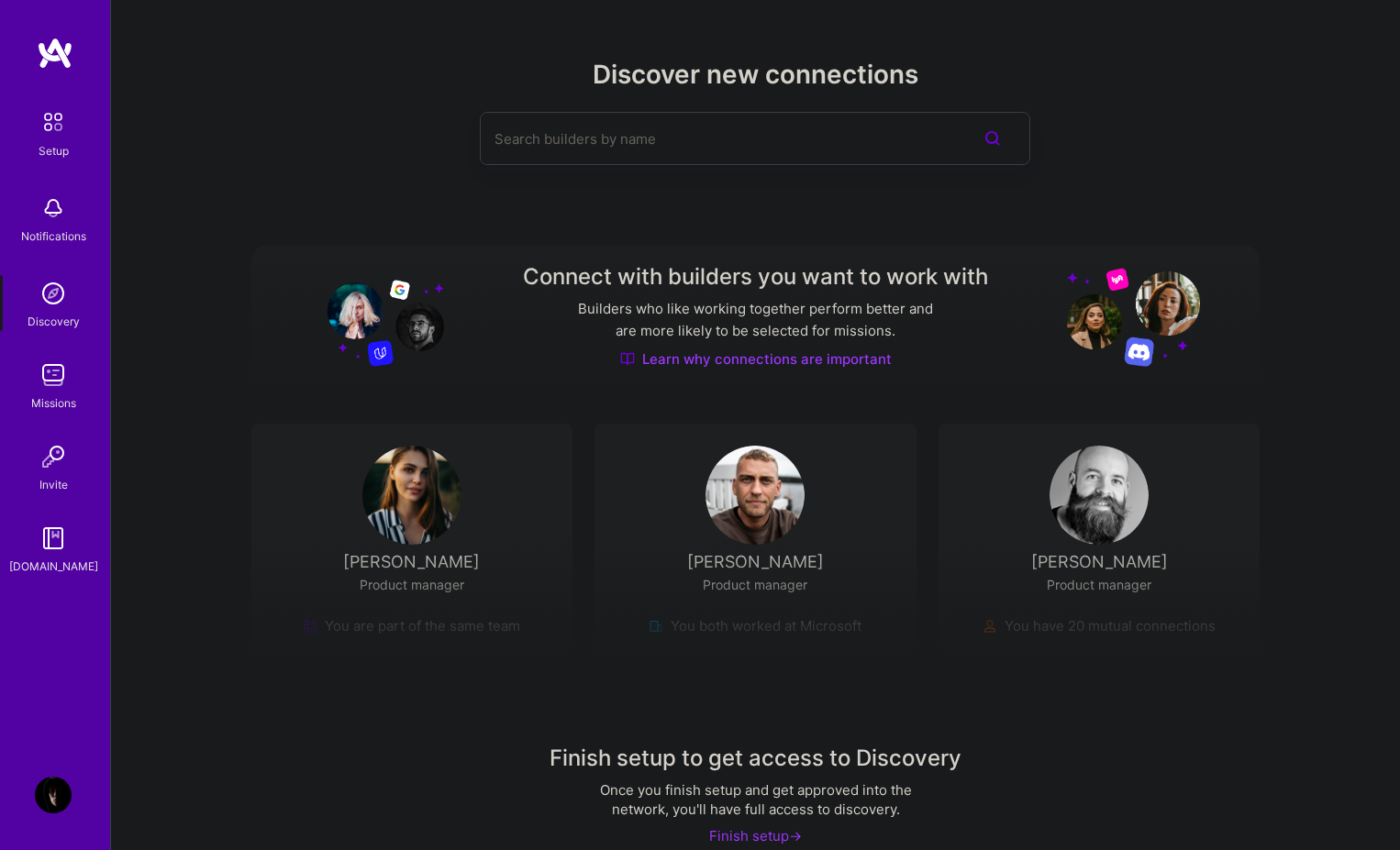 The height and width of the screenshot is (850, 1400). What do you see at coordinates (53, 236) in the screenshot?
I see `div: Notifications` at bounding box center [53, 236].